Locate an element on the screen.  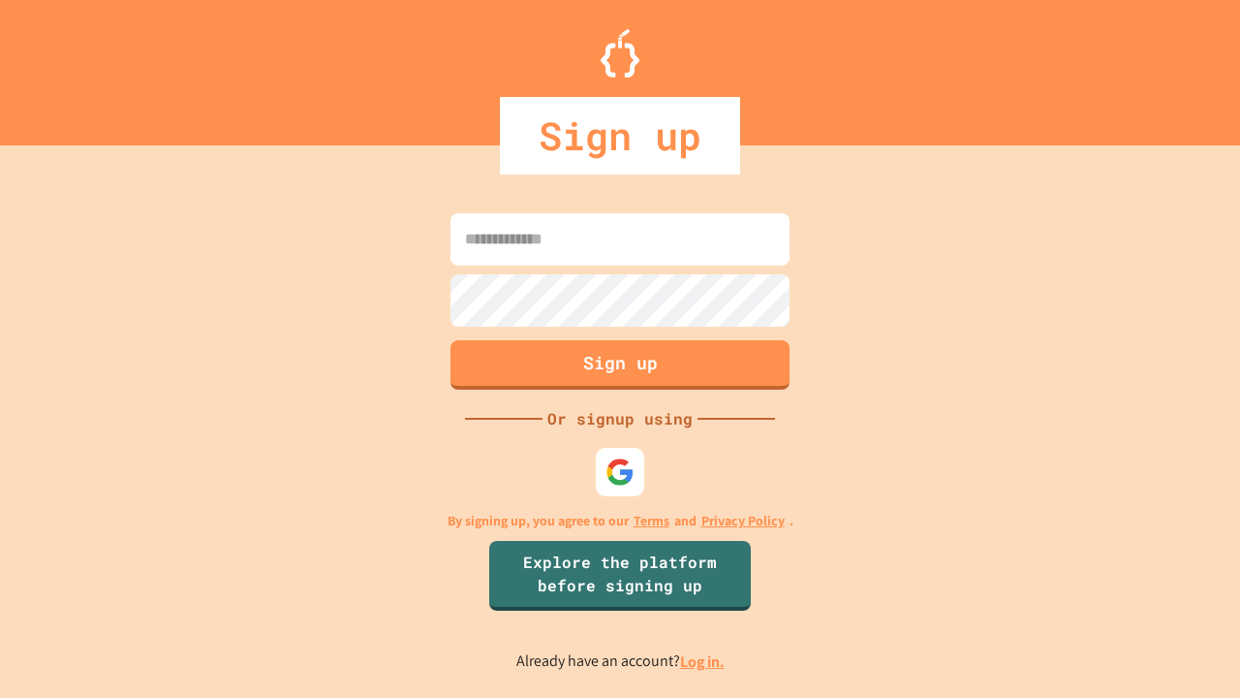
div: Sign up is located at coordinates (620, 136).